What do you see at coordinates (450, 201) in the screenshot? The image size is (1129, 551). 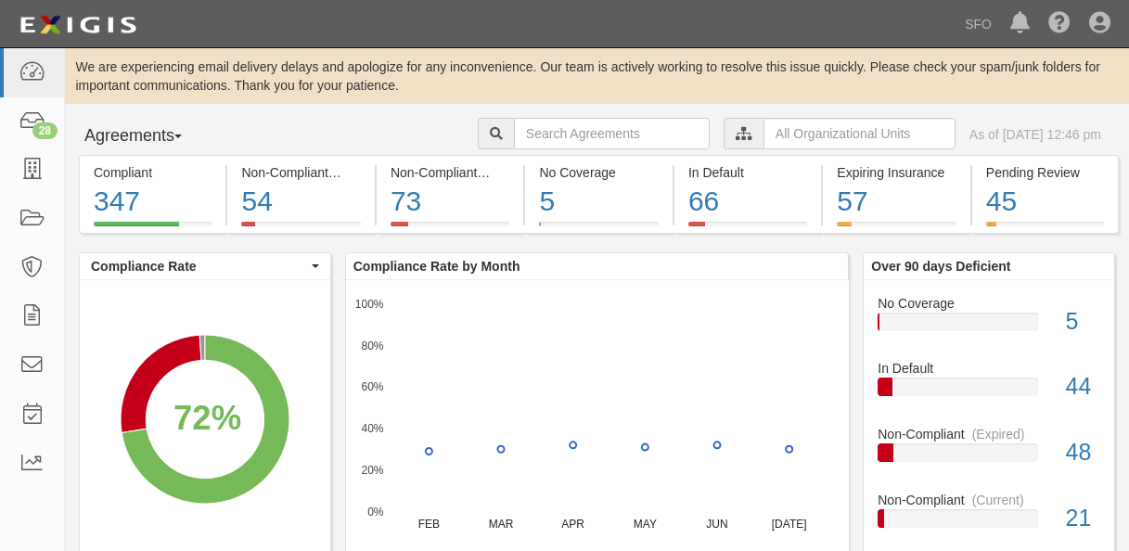 I see `div: 73` at bounding box center [450, 201].